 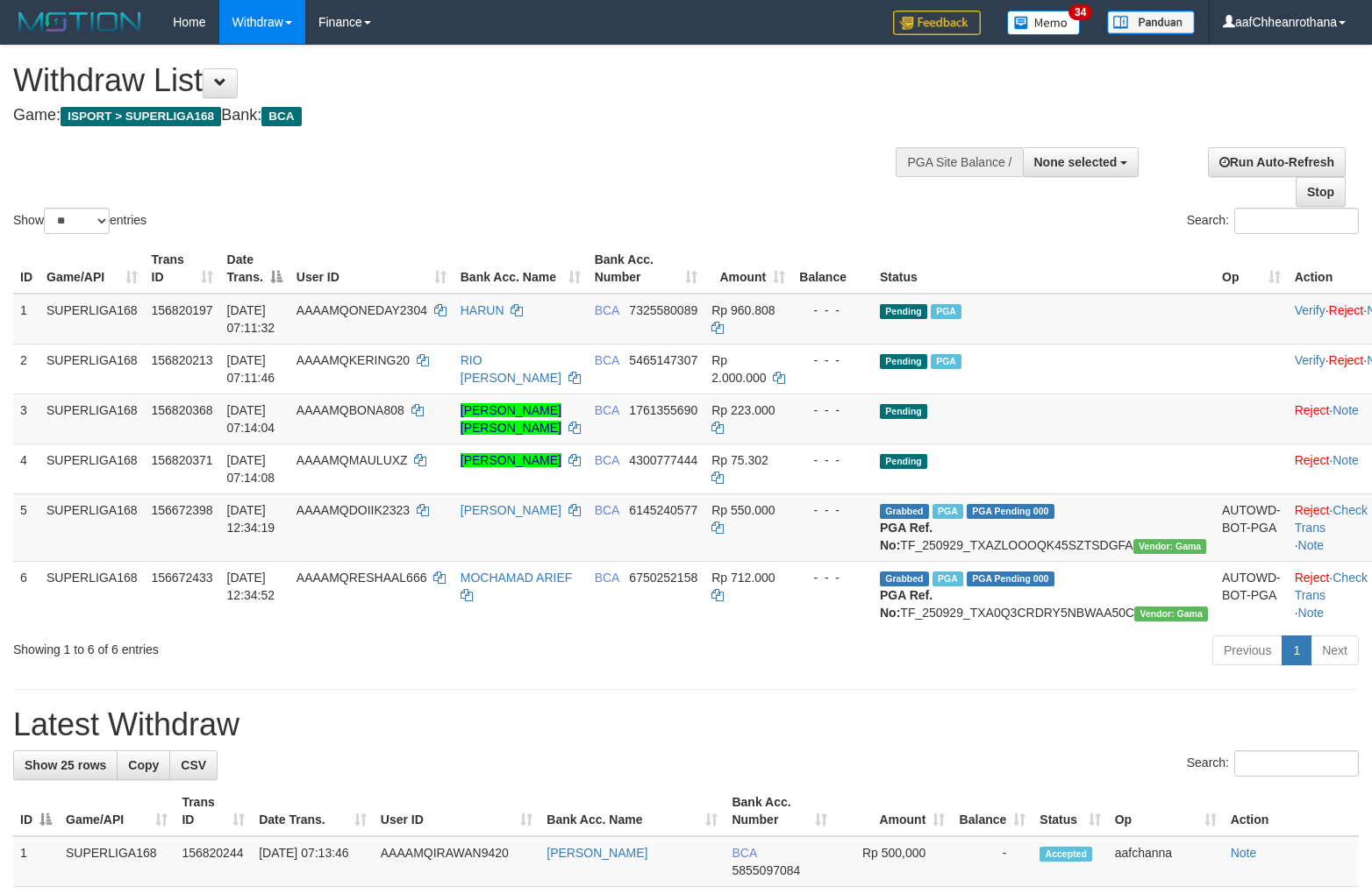 I want to click on th: Date Trans.: activate to sort column descending, so click(x=254, y=268).